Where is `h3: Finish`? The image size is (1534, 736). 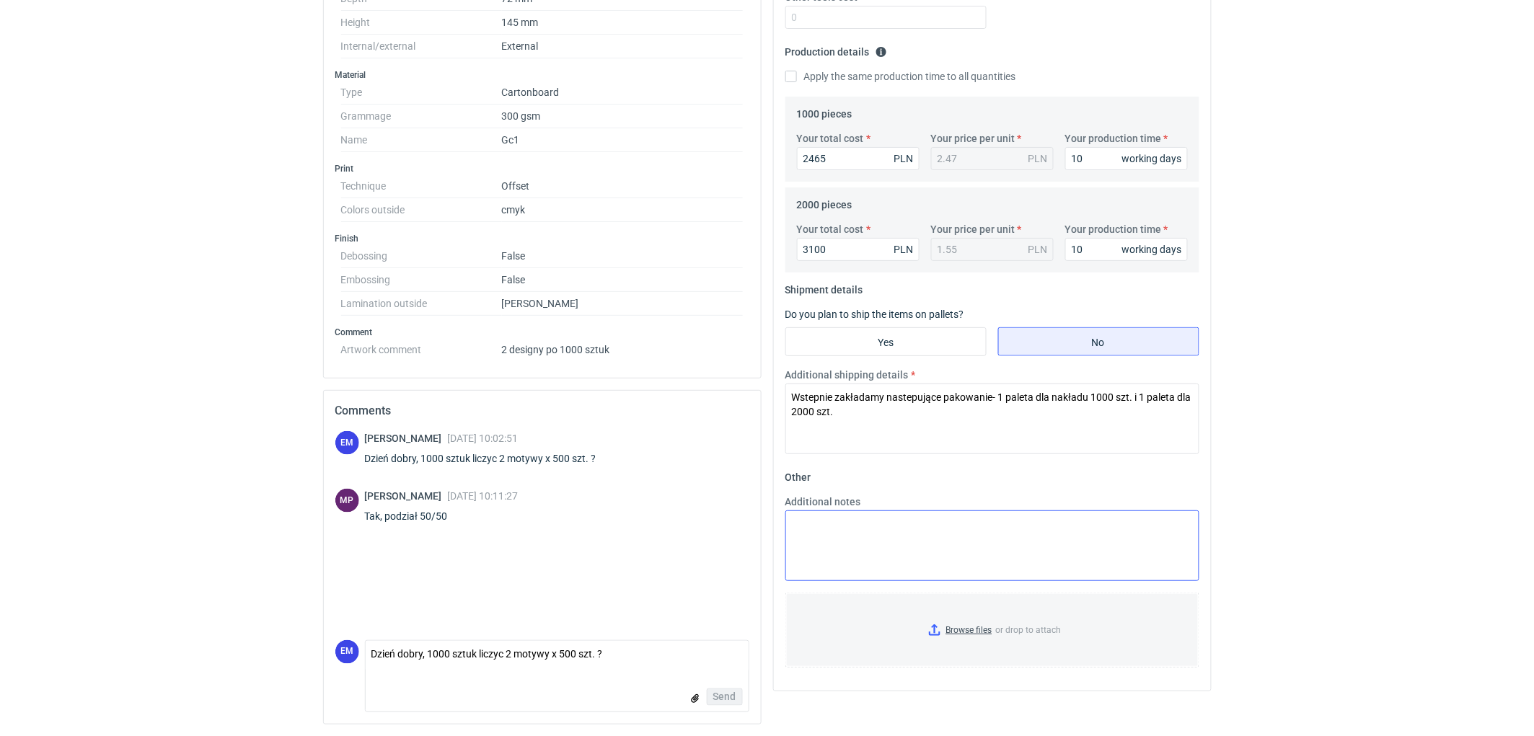 h3: Finish is located at coordinates (542, 239).